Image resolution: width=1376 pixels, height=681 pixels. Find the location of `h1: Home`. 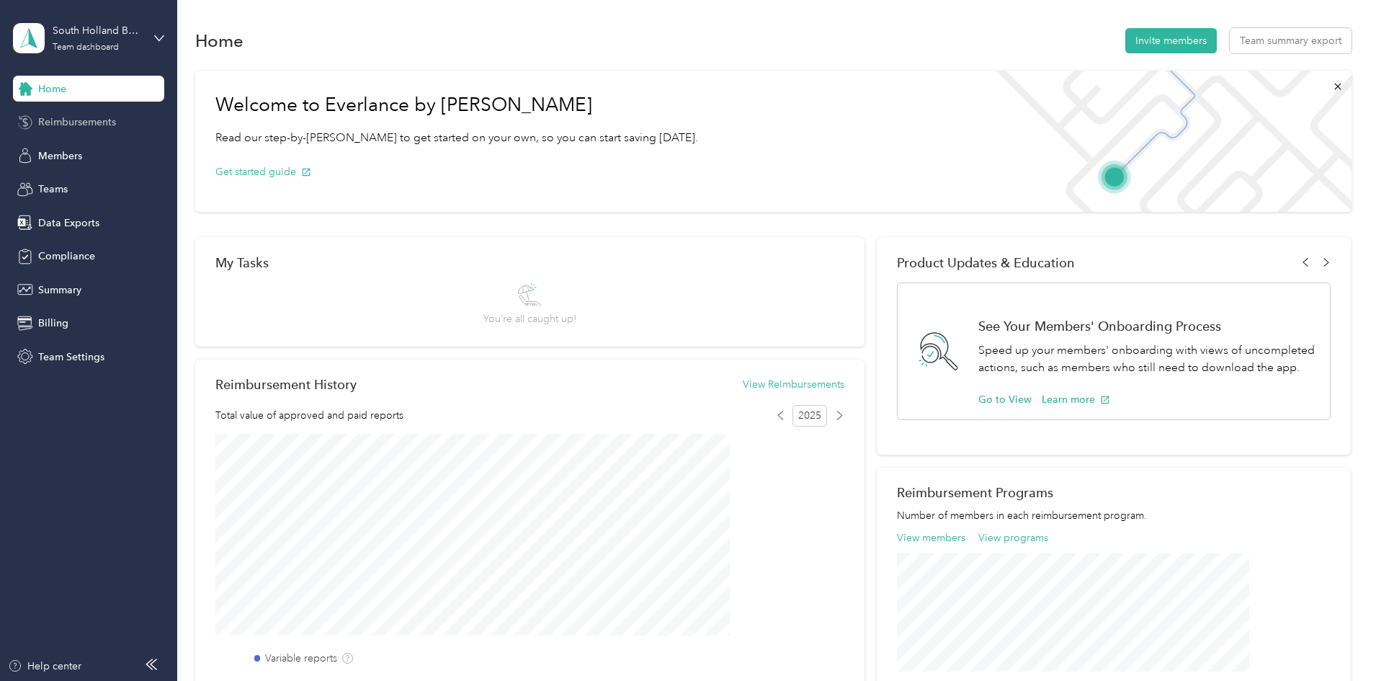

h1: Home is located at coordinates (219, 40).